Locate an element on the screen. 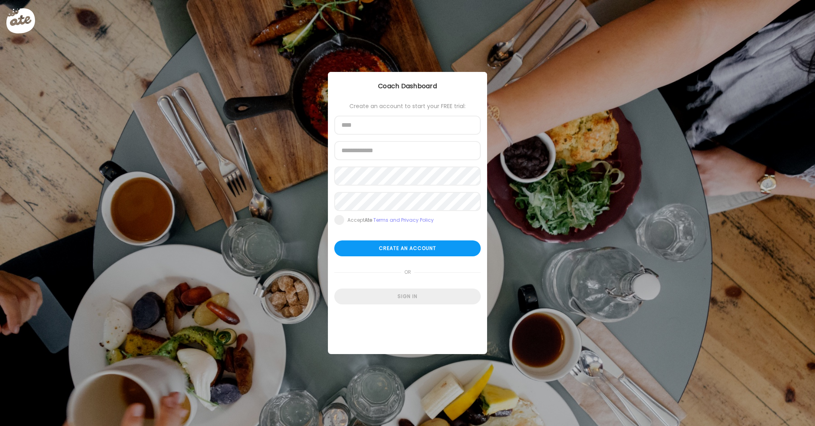  span: or is located at coordinates (407, 272).